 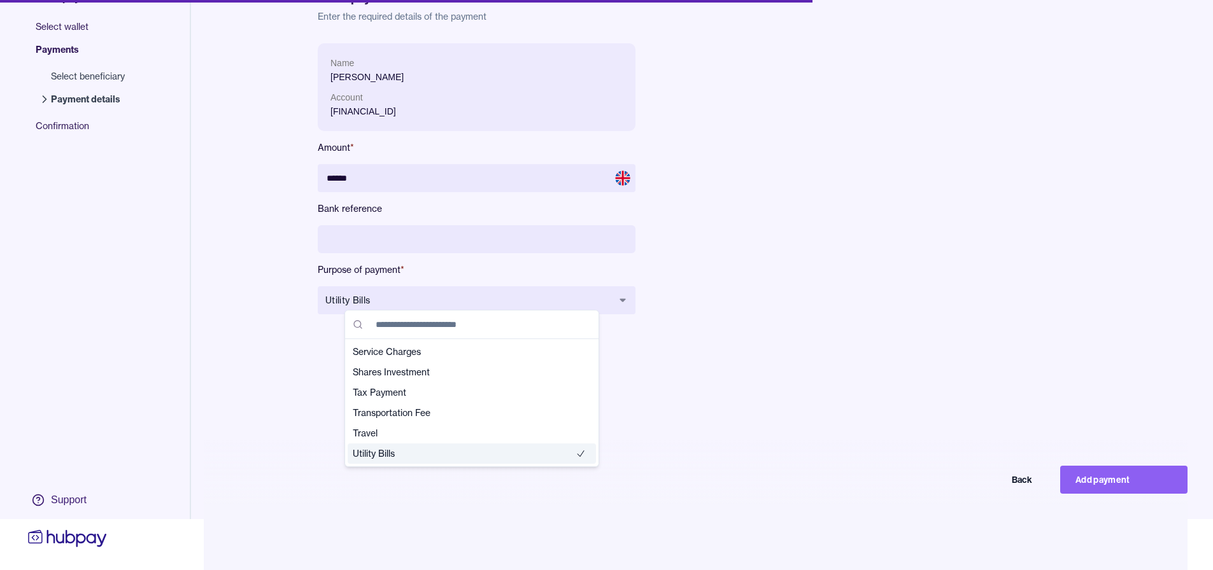 I want to click on p: Enter the required details of the payment, so click(x=702, y=17).